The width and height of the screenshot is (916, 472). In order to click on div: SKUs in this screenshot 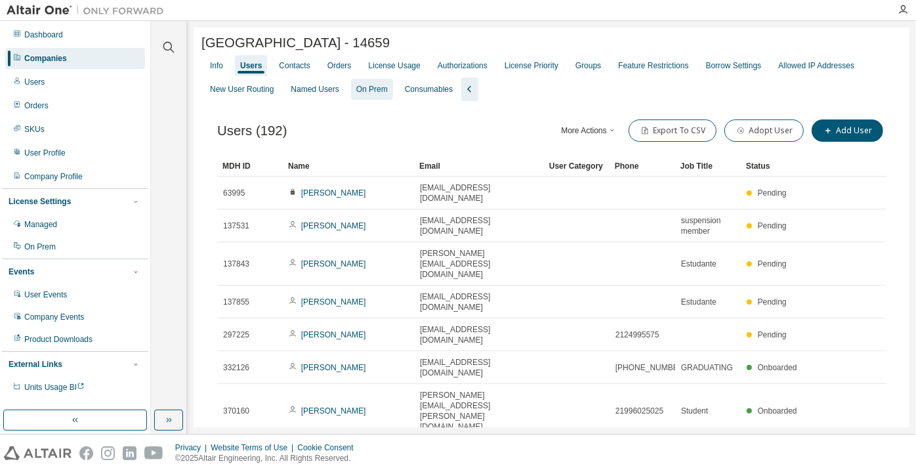, I will do `click(34, 129)`.